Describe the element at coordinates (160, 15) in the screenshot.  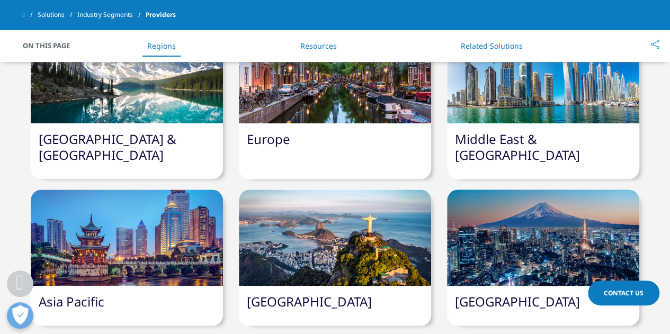
I see `span: Providers` at that location.